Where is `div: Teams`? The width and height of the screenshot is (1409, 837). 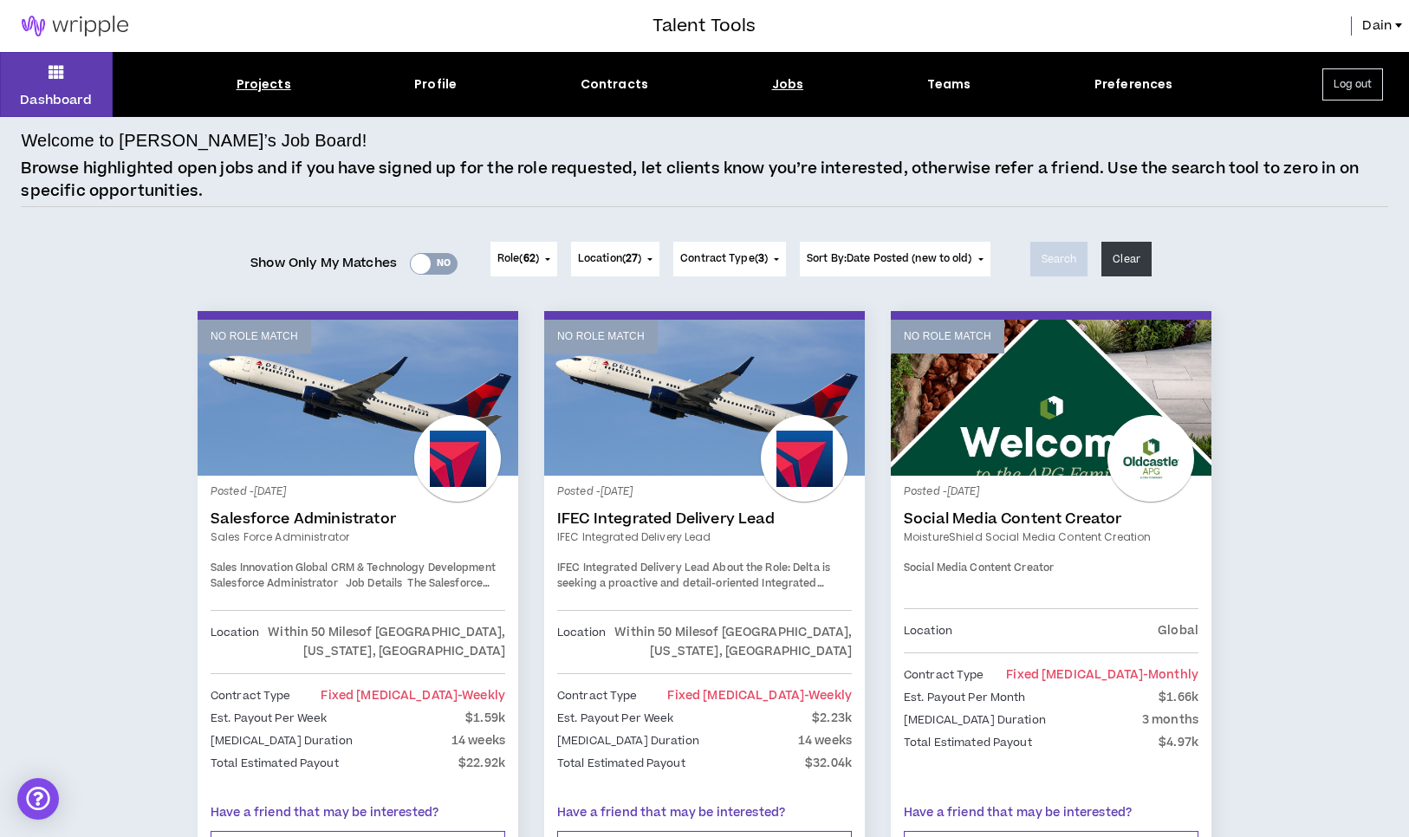
div: Teams is located at coordinates (949, 84).